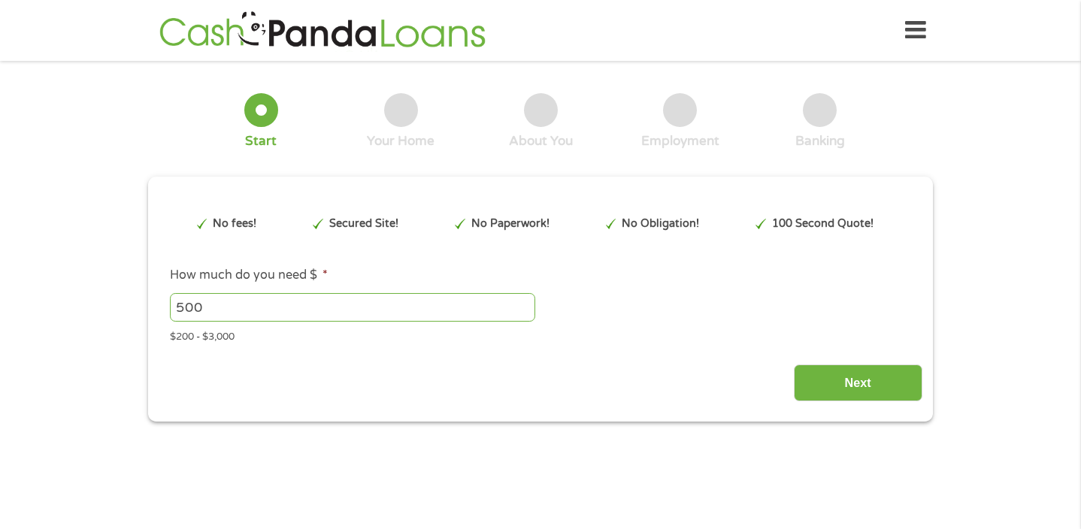 This screenshot has height=529, width=1081. What do you see at coordinates (820, 141) in the screenshot?
I see `div: Banking` at bounding box center [820, 141].